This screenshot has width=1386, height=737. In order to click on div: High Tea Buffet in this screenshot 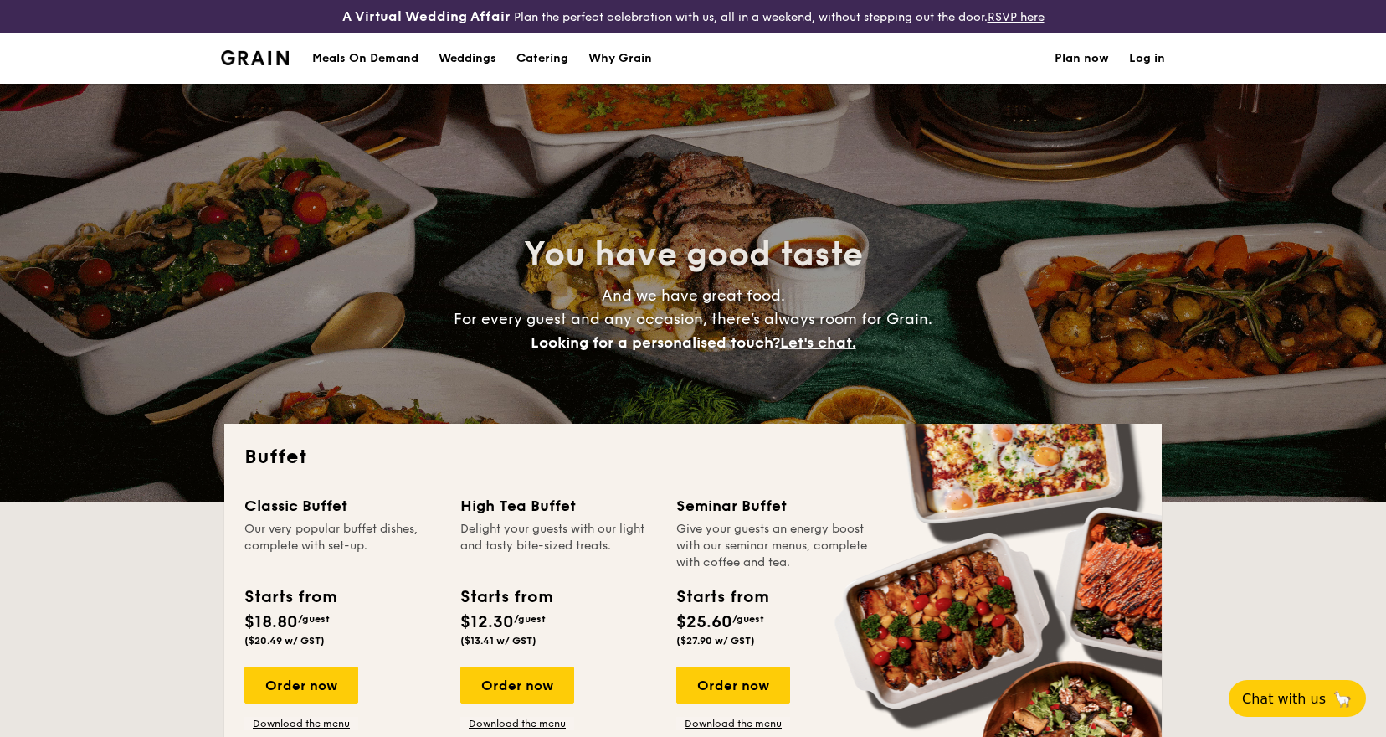, I will do `click(558, 506)`.